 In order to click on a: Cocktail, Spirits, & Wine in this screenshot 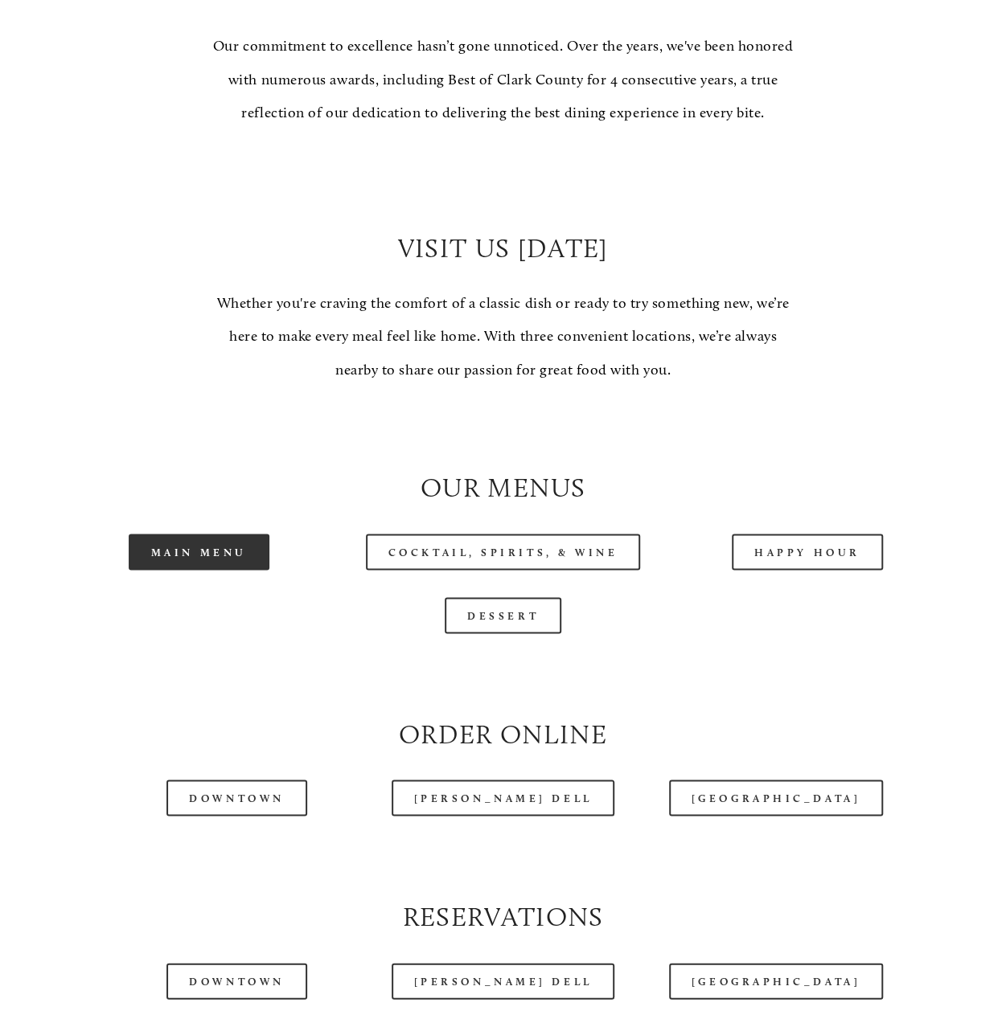, I will do `click(503, 552)`.